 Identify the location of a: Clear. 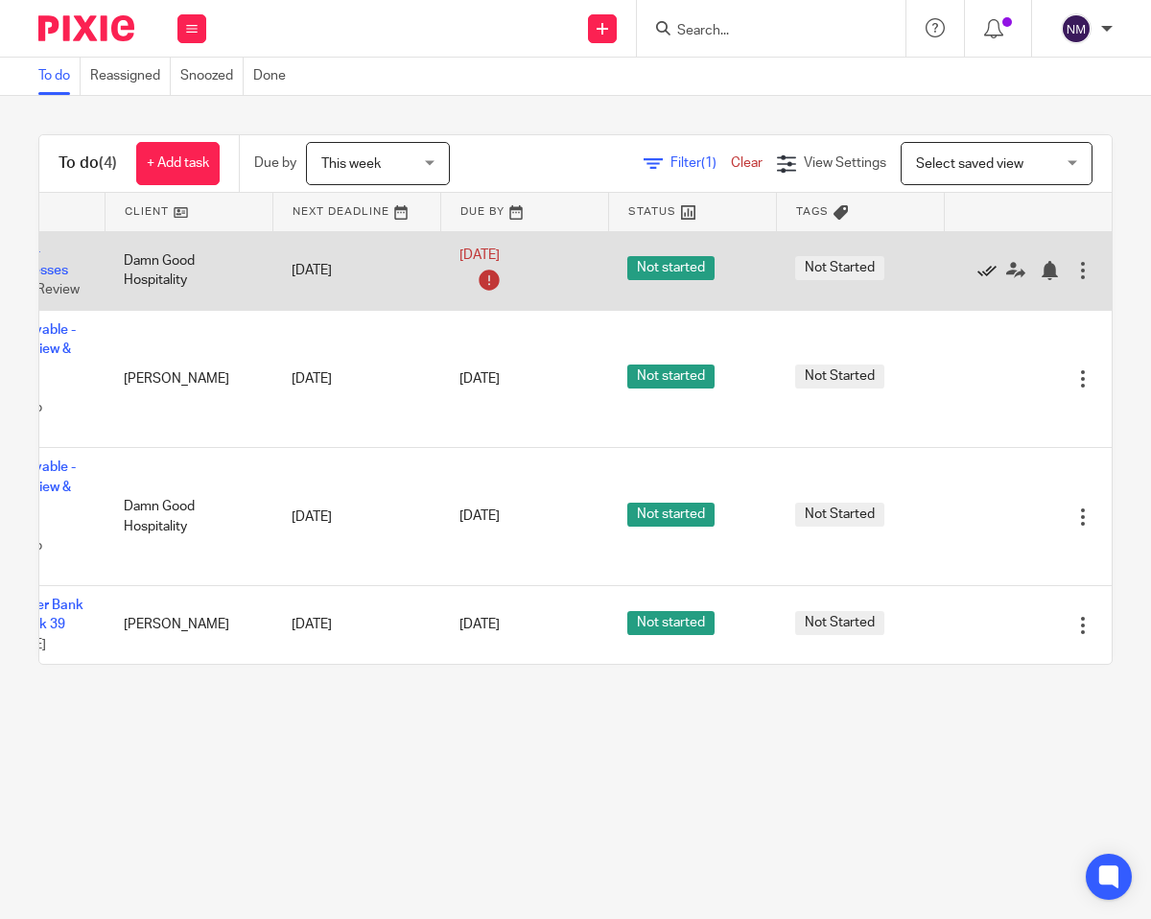
(747, 163).